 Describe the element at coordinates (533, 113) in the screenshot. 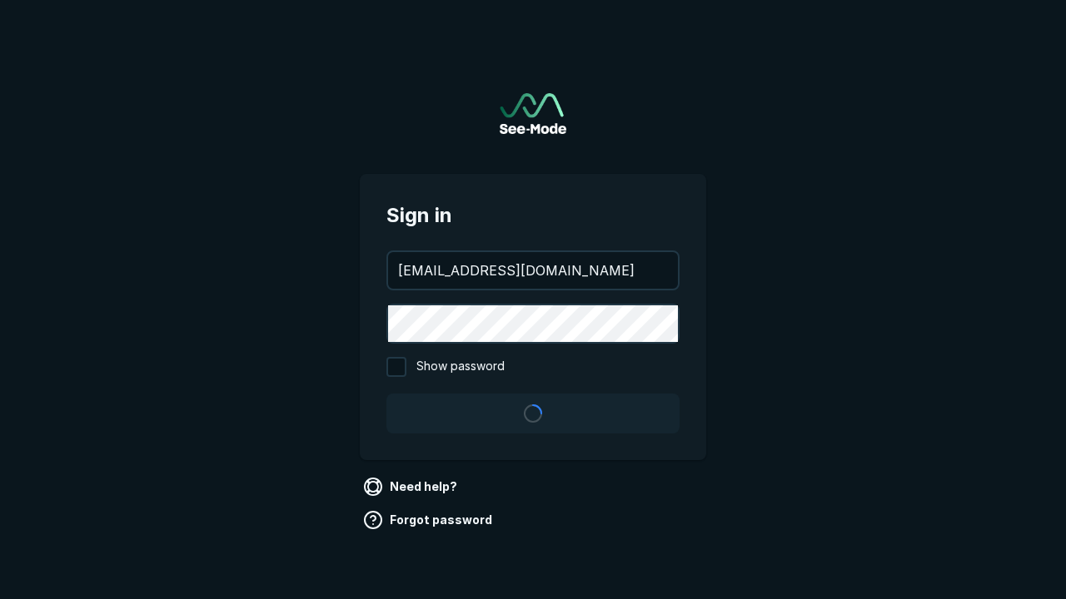

I see `a: Go to sign in` at that location.